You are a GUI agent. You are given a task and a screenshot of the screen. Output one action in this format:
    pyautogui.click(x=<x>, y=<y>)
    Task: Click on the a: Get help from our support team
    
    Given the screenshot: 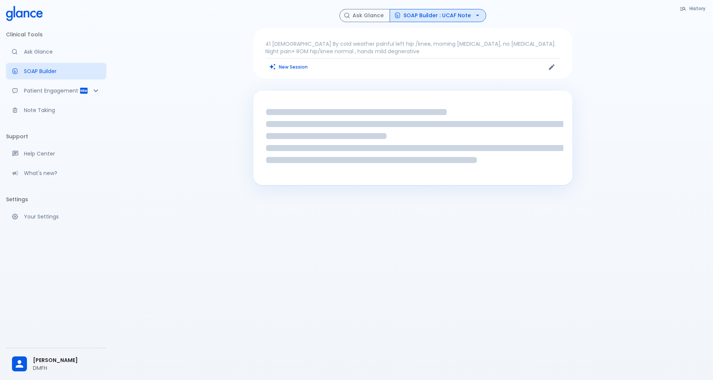 What is the action you would take?
    pyautogui.click(x=56, y=154)
    